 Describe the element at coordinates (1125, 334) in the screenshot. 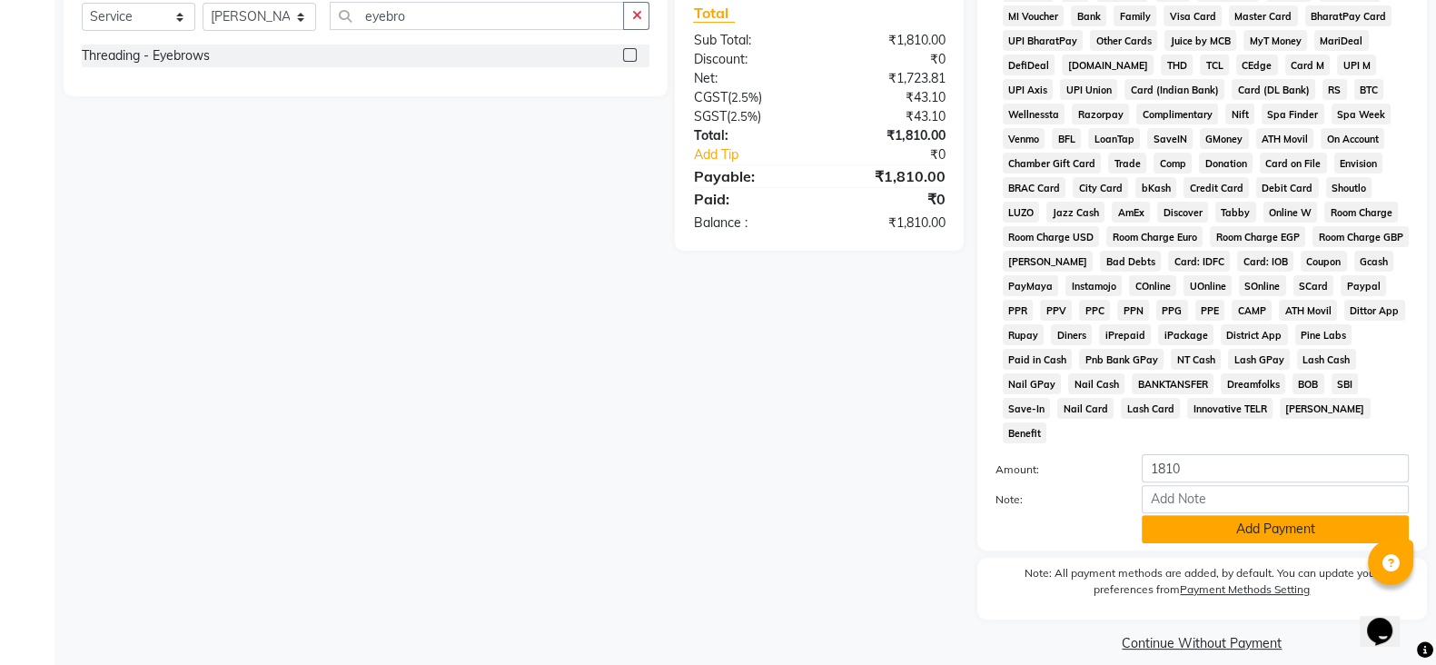

I see `span: iPrepaid` at that location.